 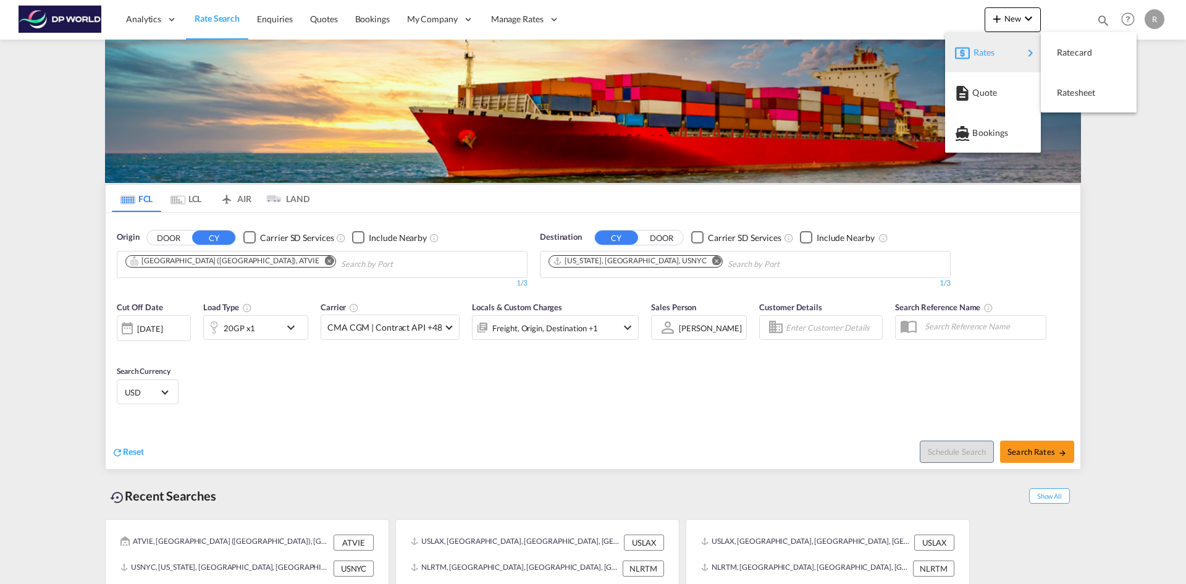 What do you see at coordinates (993, 133) in the screenshot?
I see `div: Bookings` at bounding box center [993, 133].